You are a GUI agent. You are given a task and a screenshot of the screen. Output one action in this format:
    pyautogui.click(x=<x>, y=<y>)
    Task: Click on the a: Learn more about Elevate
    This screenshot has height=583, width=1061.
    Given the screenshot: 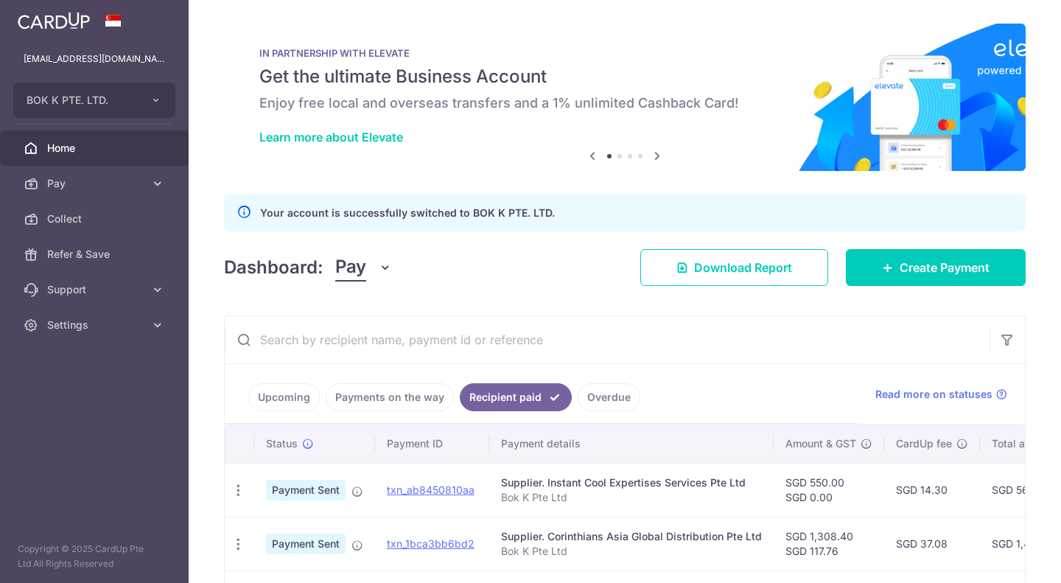 What is the action you would take?
    pyautogui.click(x=331, y=137)
    